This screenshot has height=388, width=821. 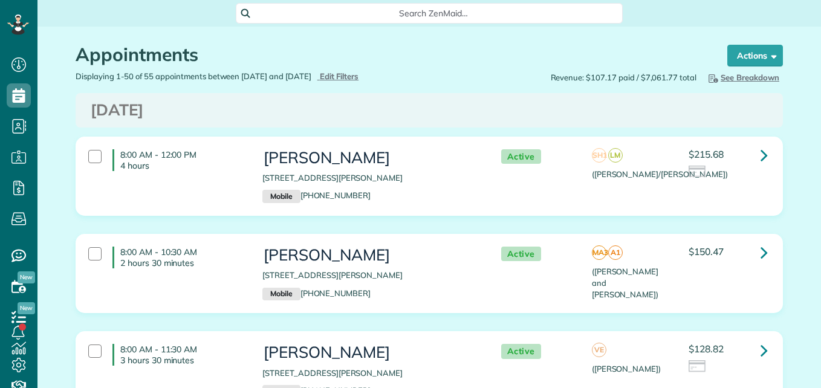 I want to click on span: LM, so click(x=616, y=155).